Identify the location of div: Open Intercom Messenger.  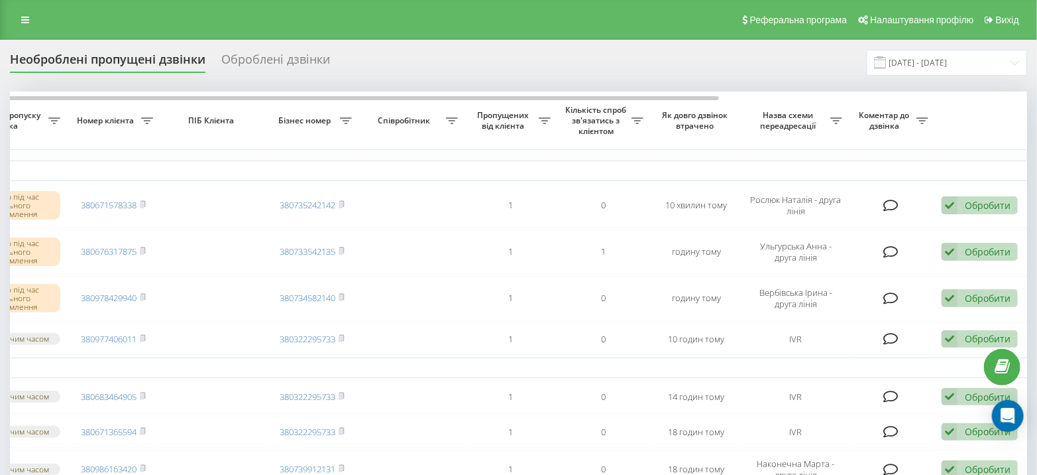
(1008, 416).